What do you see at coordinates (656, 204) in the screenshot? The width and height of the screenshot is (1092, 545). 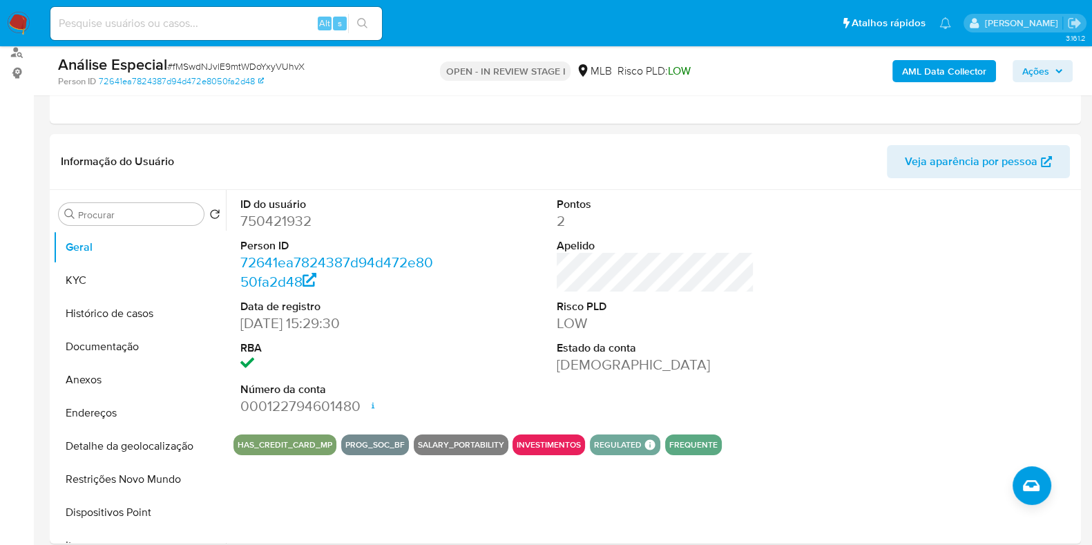 I see `dt: Pontos` at bounding box center [656, 204].